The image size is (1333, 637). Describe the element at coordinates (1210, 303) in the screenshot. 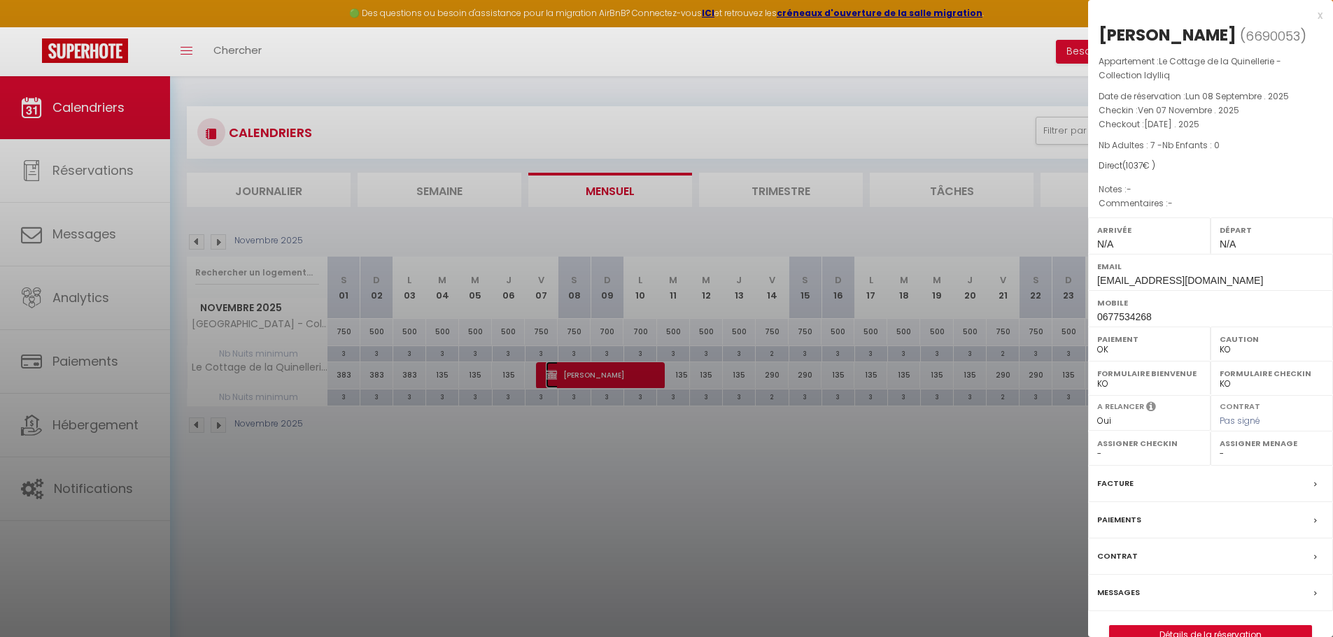

I see `label: Mobile` at that location.